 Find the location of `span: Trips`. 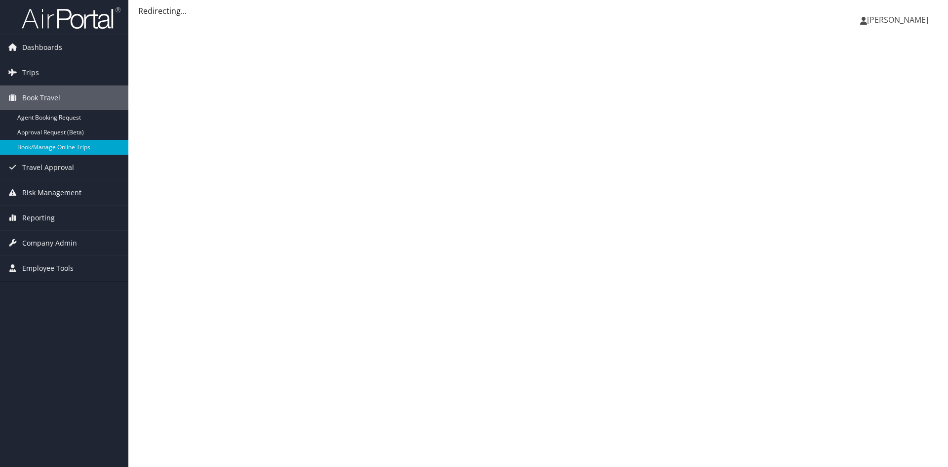

span: Trips is located at coordinates (31, 73).